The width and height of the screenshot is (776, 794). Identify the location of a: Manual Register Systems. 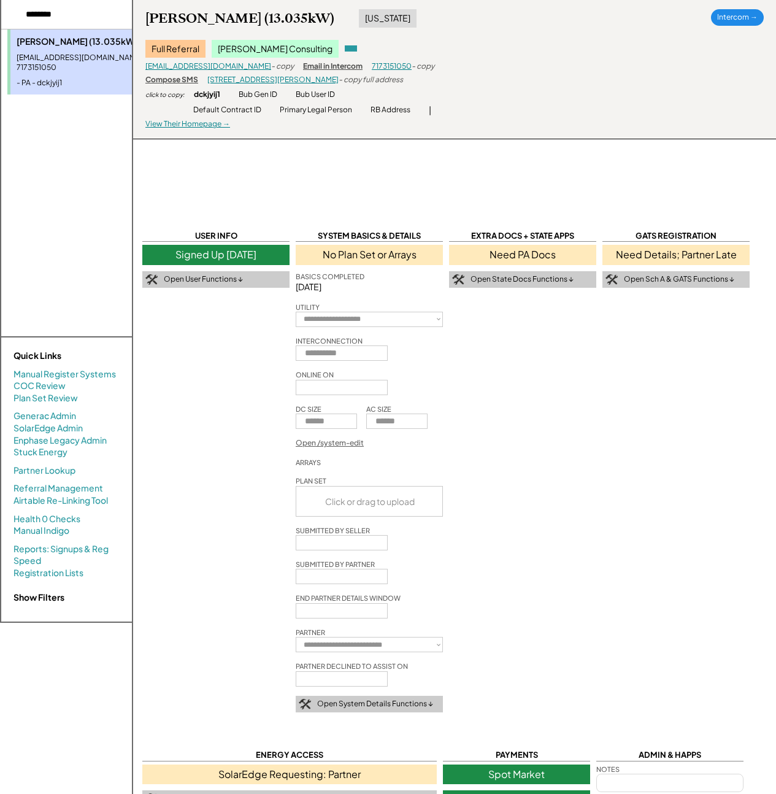
(64, 374).